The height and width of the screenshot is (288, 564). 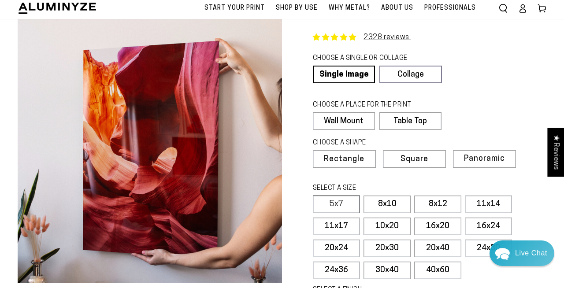 I want to click on label: Table Top, so click(x=410, y=121).